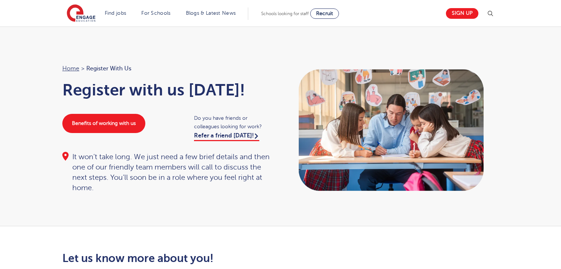  What do you see at coordinates (233, 122) in the screenshot?
I see `span: Do you have friends or colleagues looking for work?` at bounding box center [233, 122].